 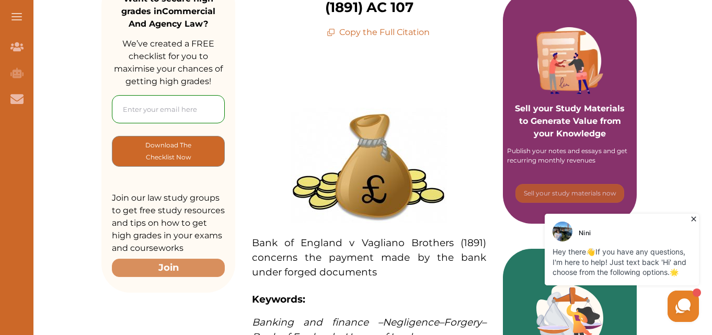 I want to click on span: Banking and finance –, so click(x=317, y=322).